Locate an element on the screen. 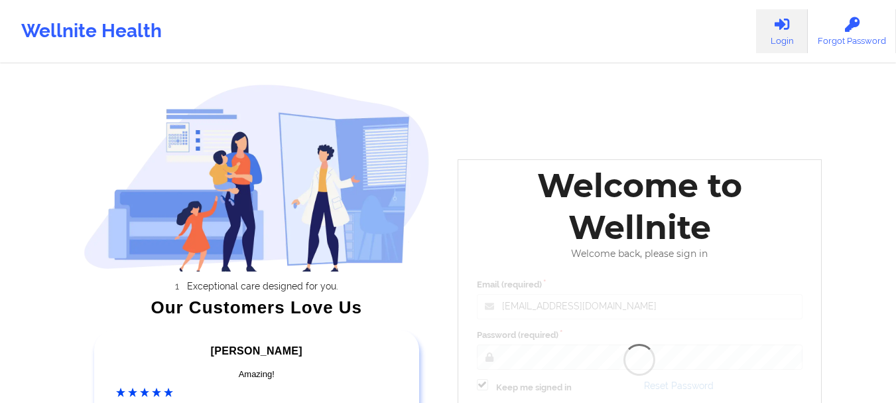 This screenshot has width=896, height=403. div: Welcome back, please sign in is located at coordinates (640, 253).